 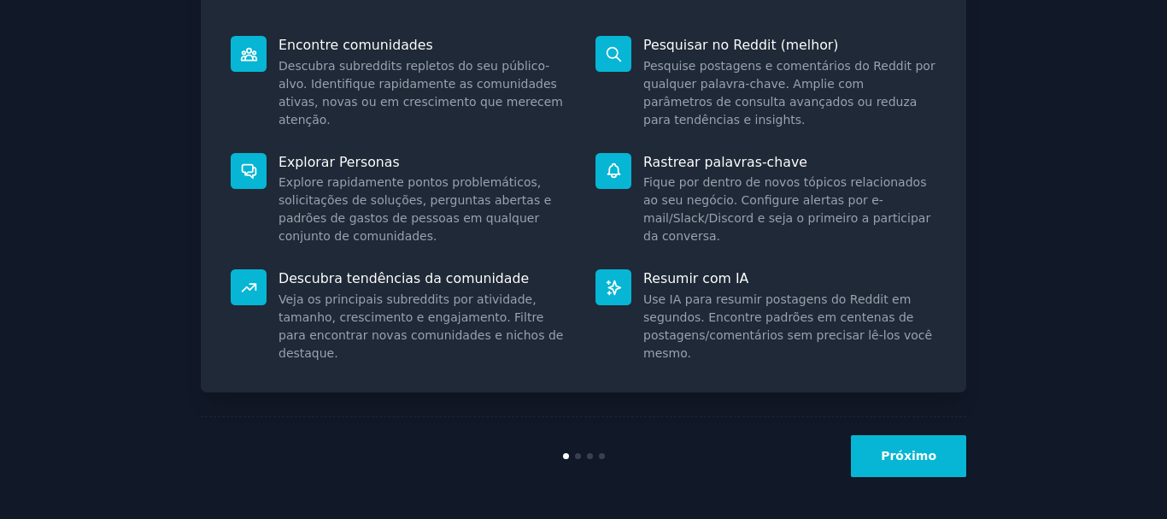 What do you see at coordinates (741, 44) in the screenshot?
I see `font: Pesquisar no Reddit (melhor)` at bounding box center [741, 44].